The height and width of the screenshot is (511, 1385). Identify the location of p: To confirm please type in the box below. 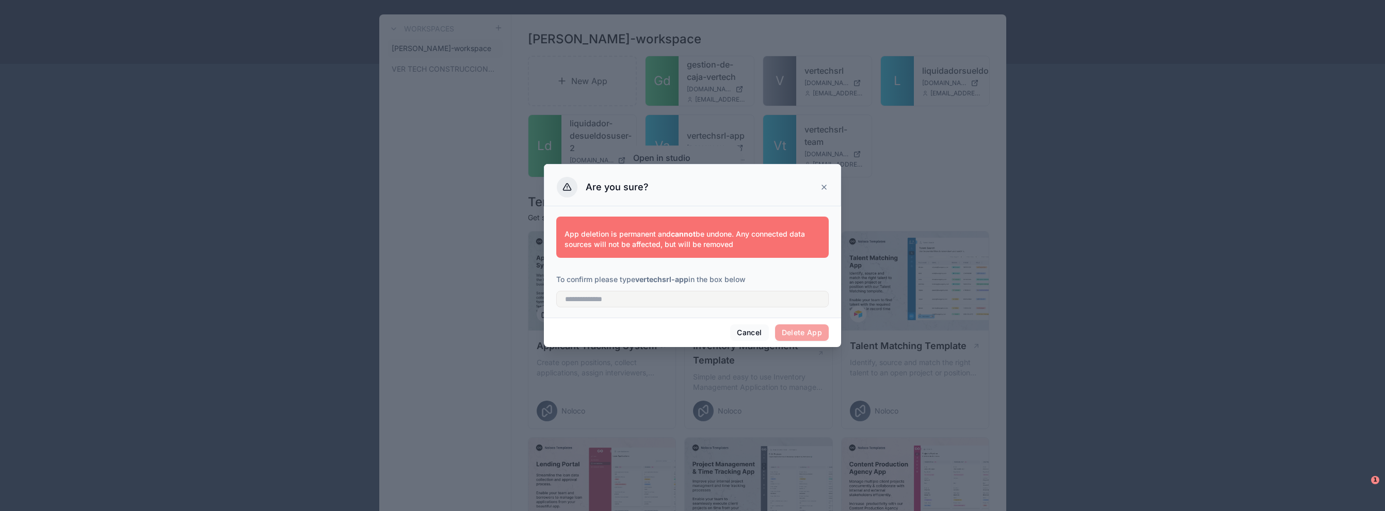
(693, 280).